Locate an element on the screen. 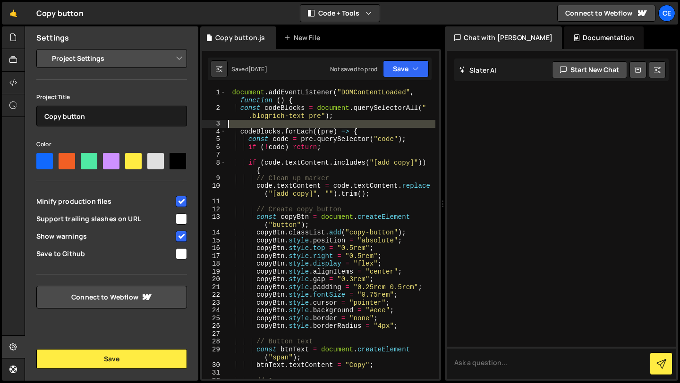 This screenshot has width=680, height=383. div: 25 is located at coordinates (214, 319).